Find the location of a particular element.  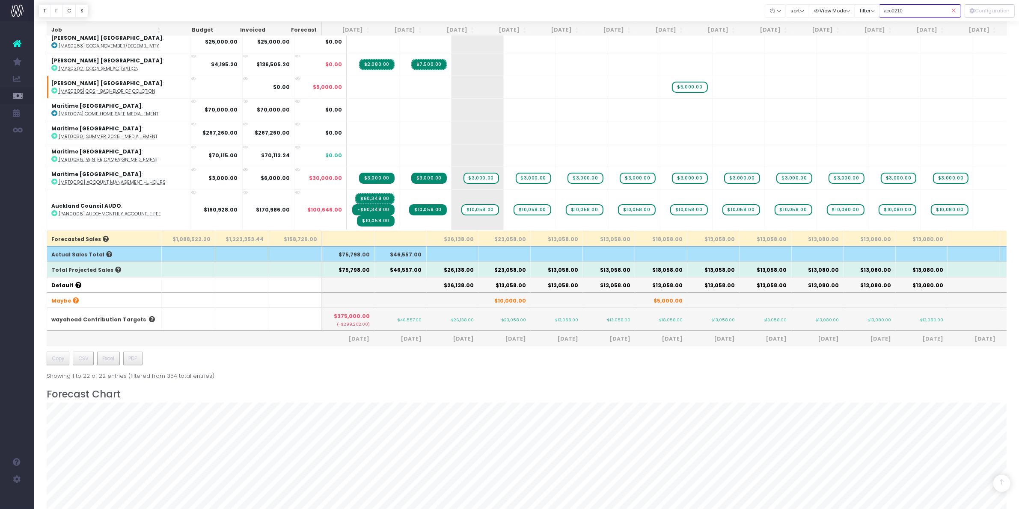

strong: $170,986.00 is located at coordinates (272, 210).